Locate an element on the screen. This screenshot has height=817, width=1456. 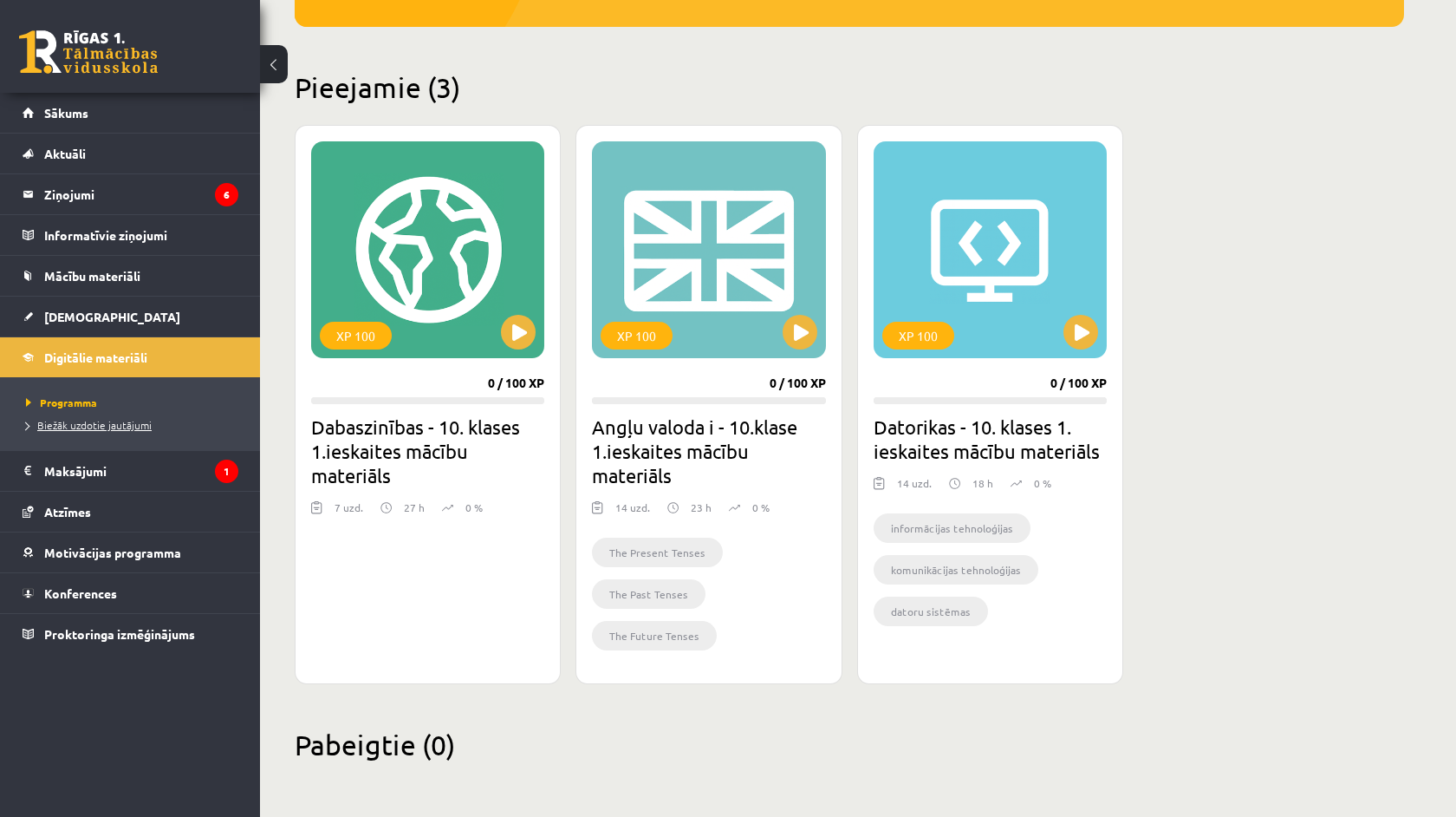
li: datoru sistēmas is located at coordinates (931, 612).